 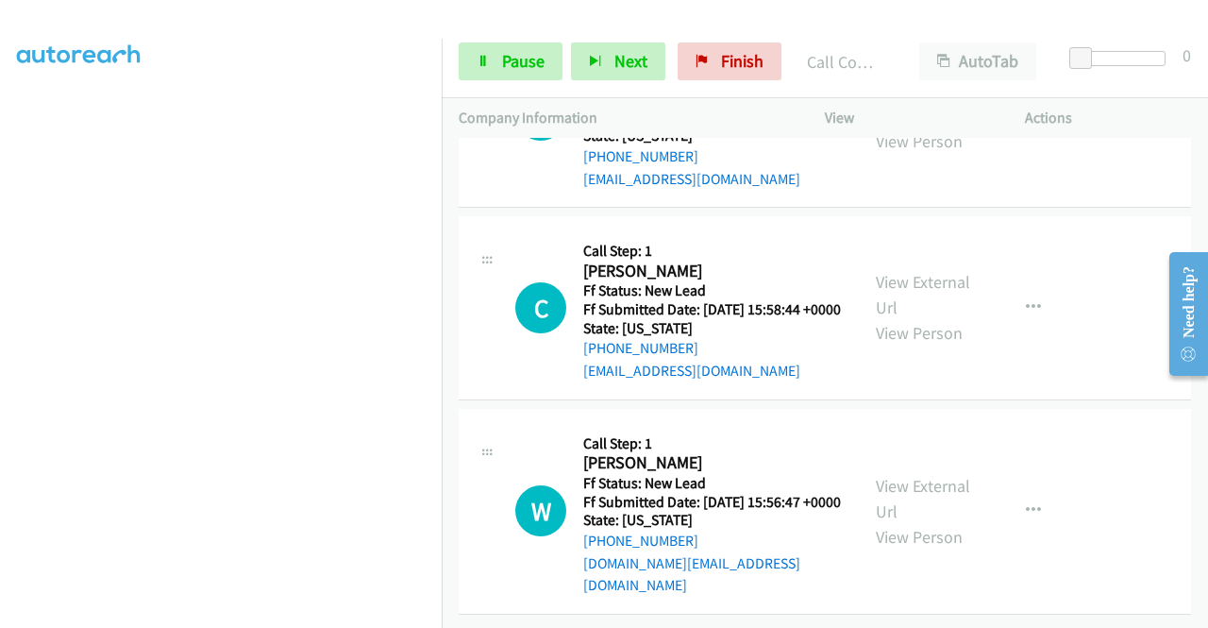 I want to click on a: Finish, so click(x=730, y=61).